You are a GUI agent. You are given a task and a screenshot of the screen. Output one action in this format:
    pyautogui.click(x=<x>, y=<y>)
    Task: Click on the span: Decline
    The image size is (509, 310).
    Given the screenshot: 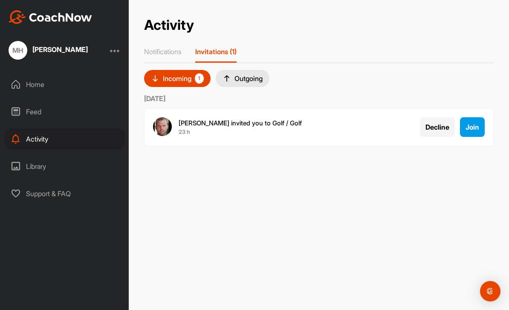 What is the action you would take?
    pyautogui.click(x=437, y=127)
    